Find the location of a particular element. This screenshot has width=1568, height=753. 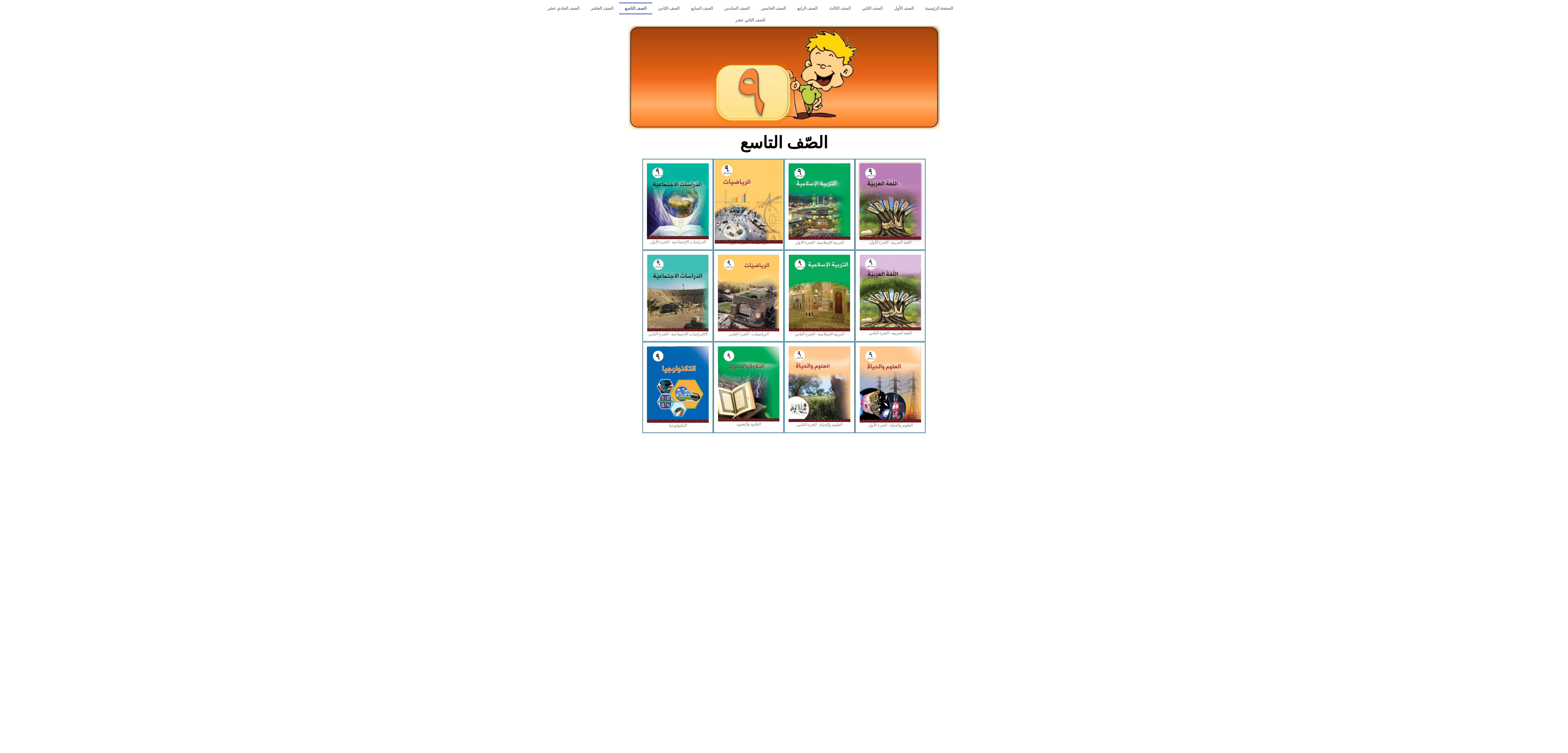

figcaption: الدراسات الإجتماعية - الجزء الأول​ is located at coordinates (678, 242).